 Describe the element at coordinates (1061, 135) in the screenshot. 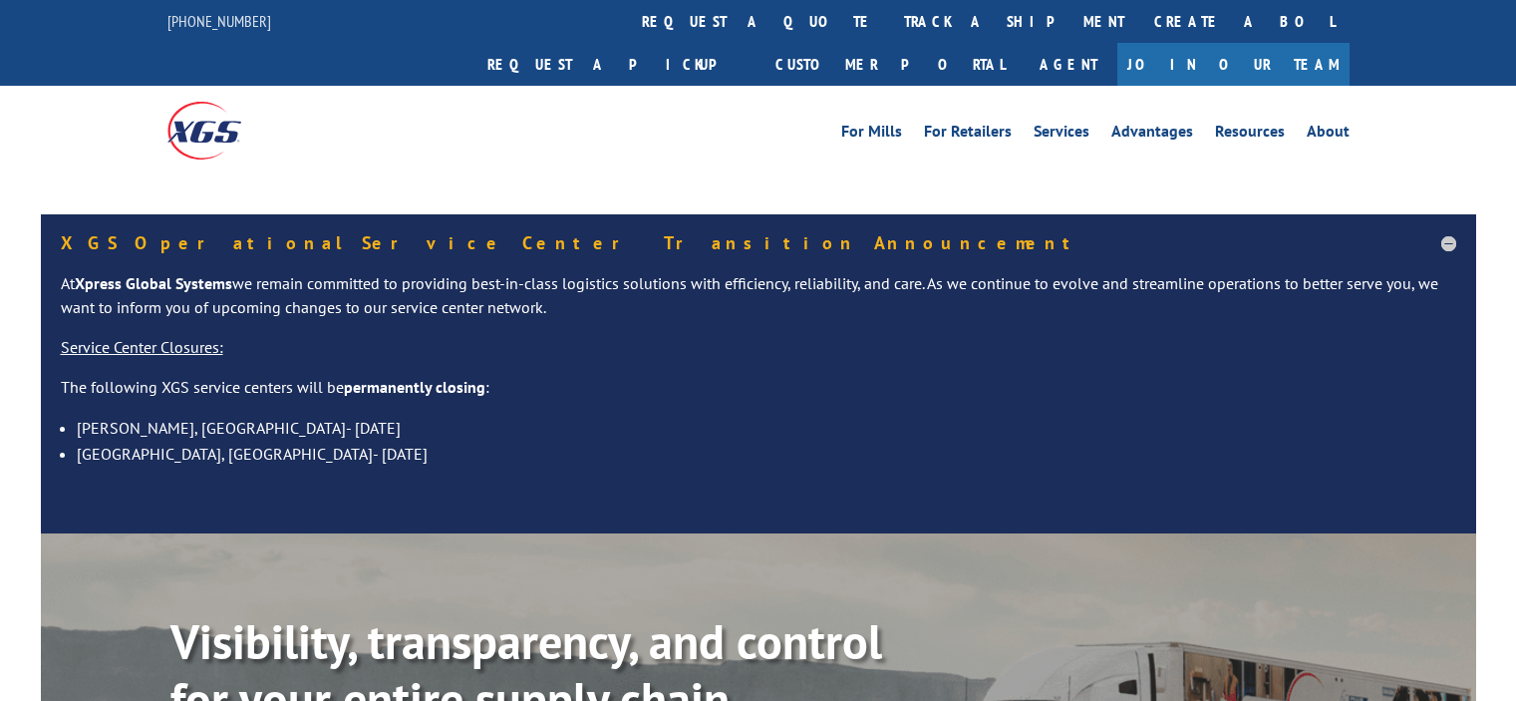

I see `a: Services` at that location.